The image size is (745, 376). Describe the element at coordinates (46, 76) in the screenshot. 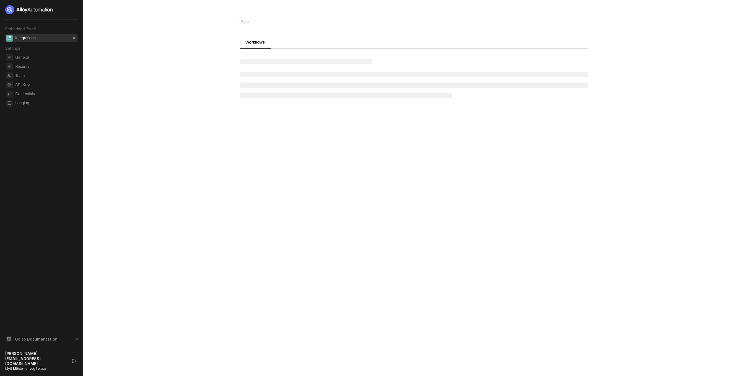

I see `span: Team` at that location.